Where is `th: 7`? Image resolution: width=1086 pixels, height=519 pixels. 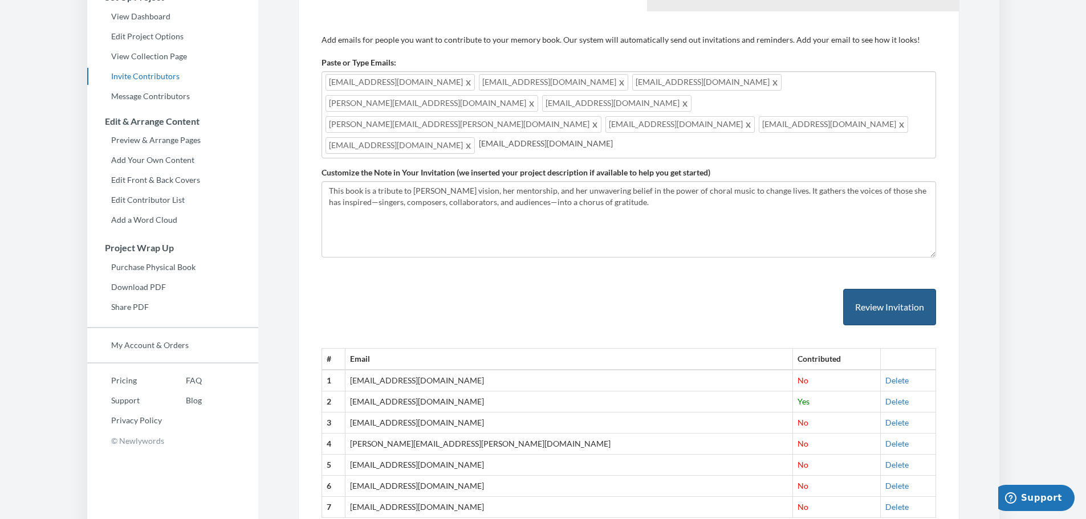
th: 7 is located at coordinates (333, 508).